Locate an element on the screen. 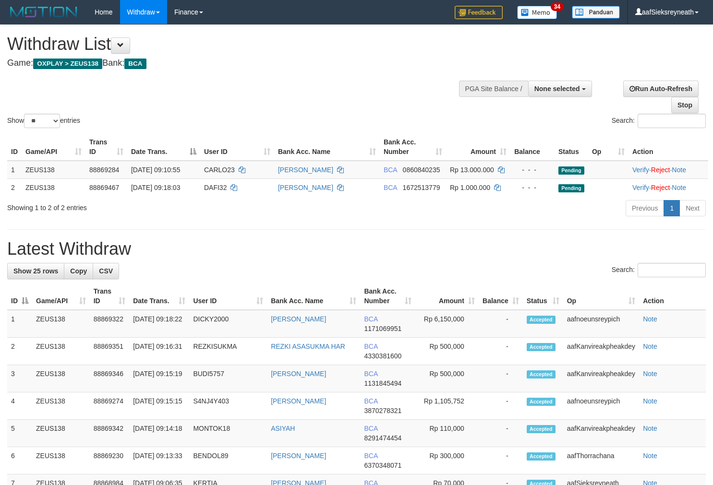  th: Status: activate to sort column ascending is located at coordinates (543, 296).